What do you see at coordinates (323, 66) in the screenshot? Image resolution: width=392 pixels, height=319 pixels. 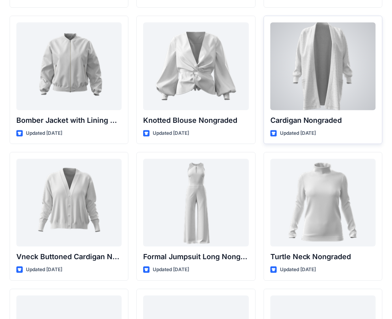 I see `a: Cardigan Nongraded` at bounding box center [323, 66].